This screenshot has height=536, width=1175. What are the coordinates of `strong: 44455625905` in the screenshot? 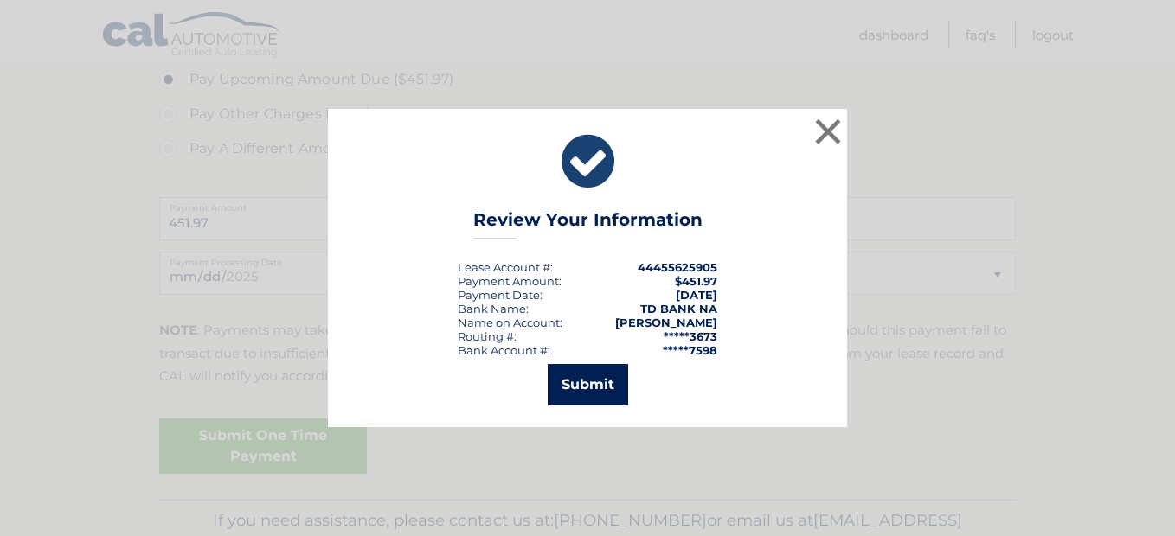 It's located at (677, 267).